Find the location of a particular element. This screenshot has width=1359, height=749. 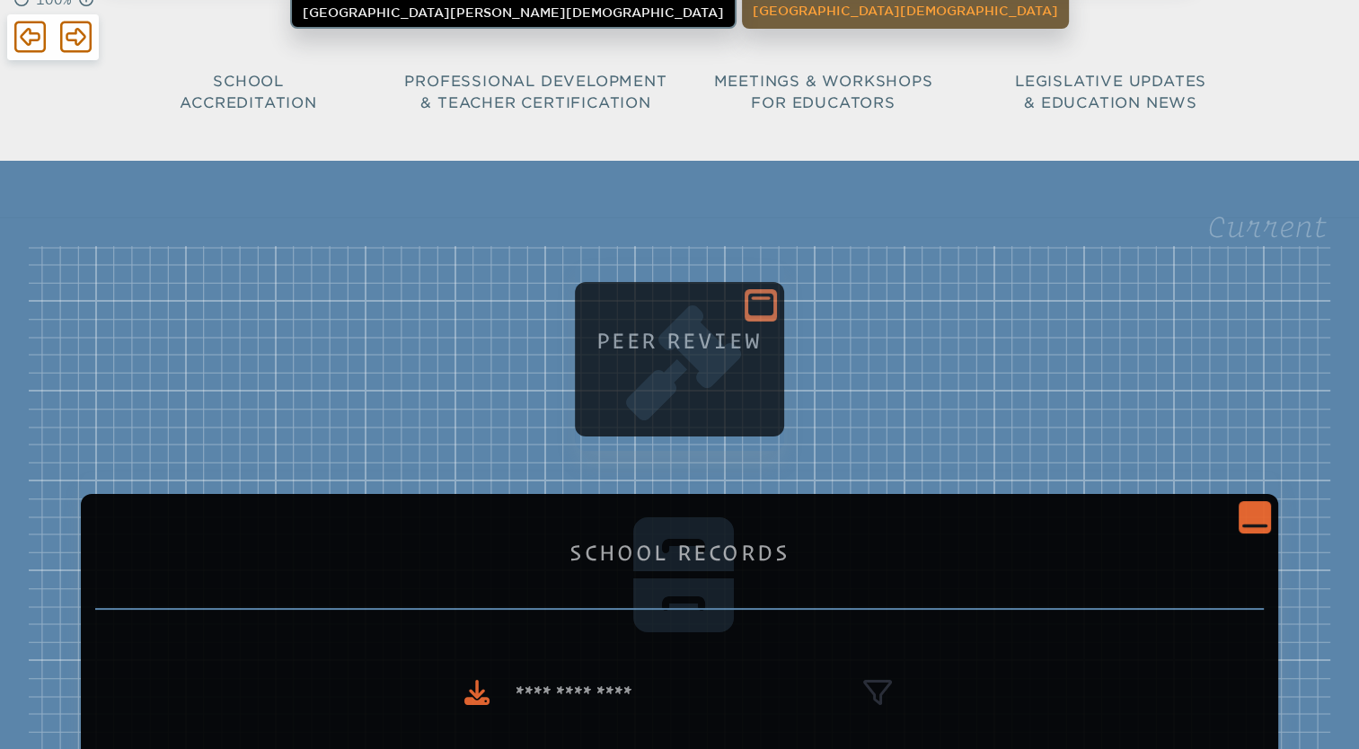

h1: Peer Review is located at coordinates (679, 340).